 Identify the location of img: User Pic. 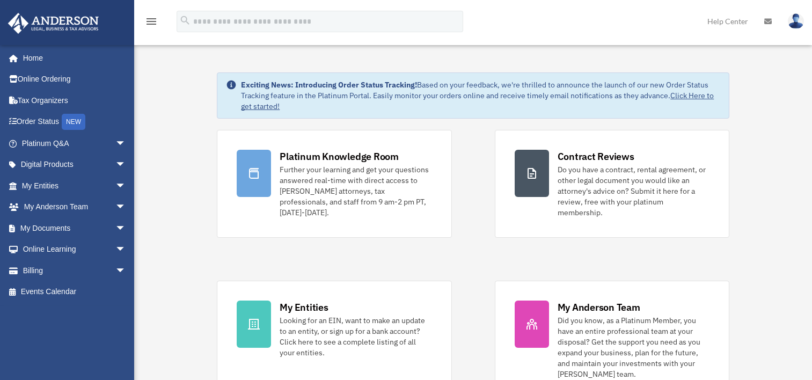
(796, 21).